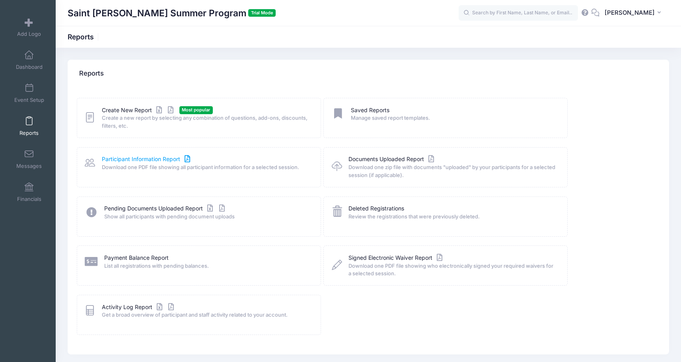 This screenshot has width=681, height=362. Describe the element at coordinates (207, 217) in the screenshot. I see `span: Show all participants with pending document uploads` at that location.